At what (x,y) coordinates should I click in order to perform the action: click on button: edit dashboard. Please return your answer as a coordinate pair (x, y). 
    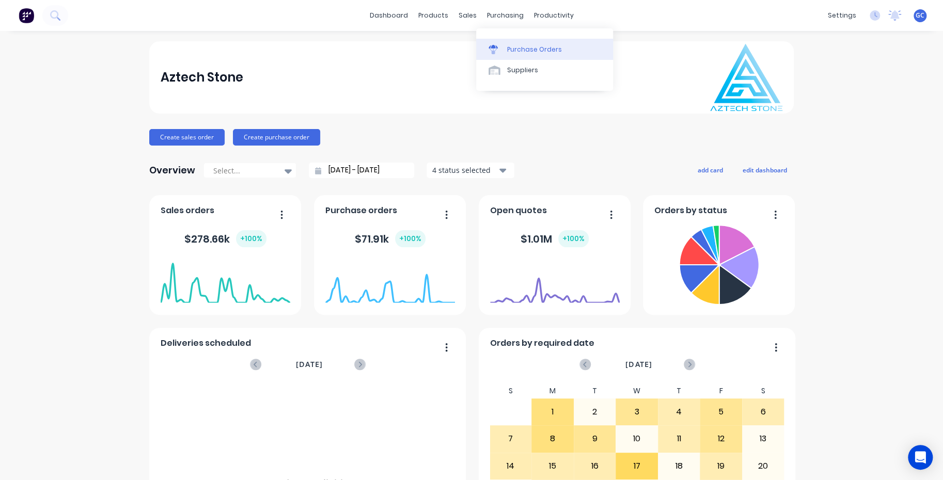
    Looking at the image, I should click on (765, 170).